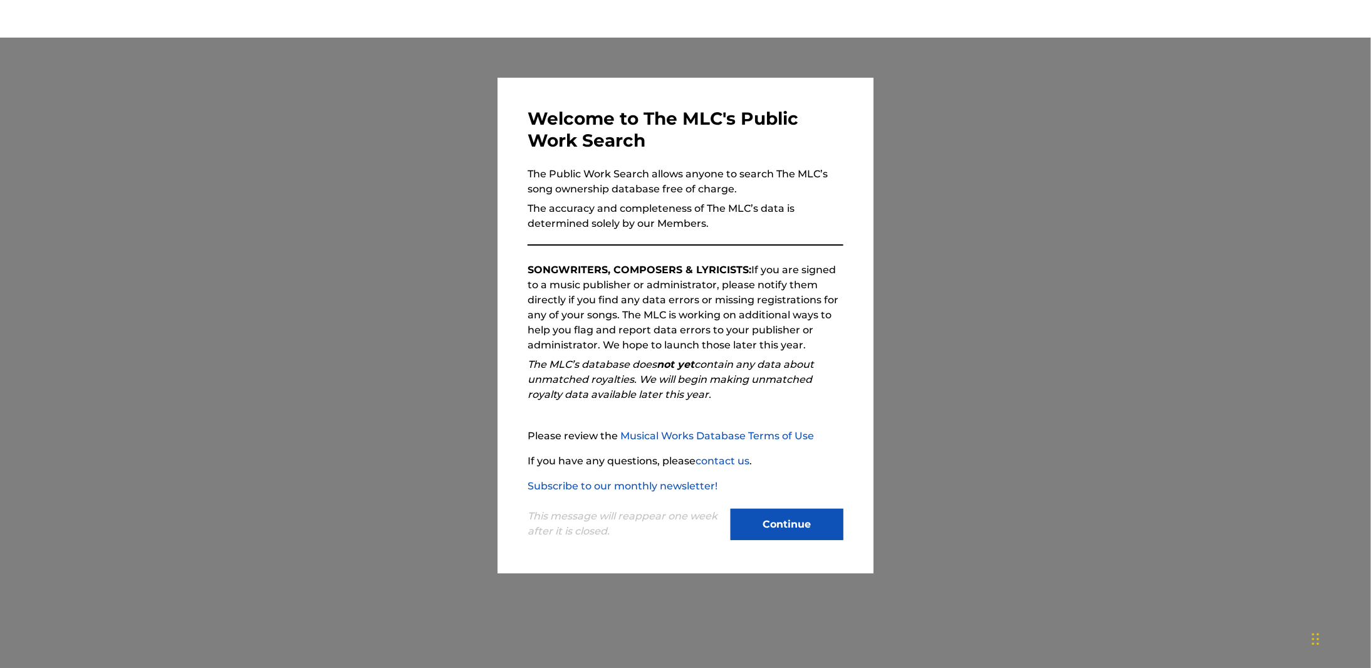 The image size is (1371, 668). Describe the element at coordinates (639, 269) in the screenshot. I see `strong: SONGWRITERS, COMPOSERS & LYRICISTS:` at that location.